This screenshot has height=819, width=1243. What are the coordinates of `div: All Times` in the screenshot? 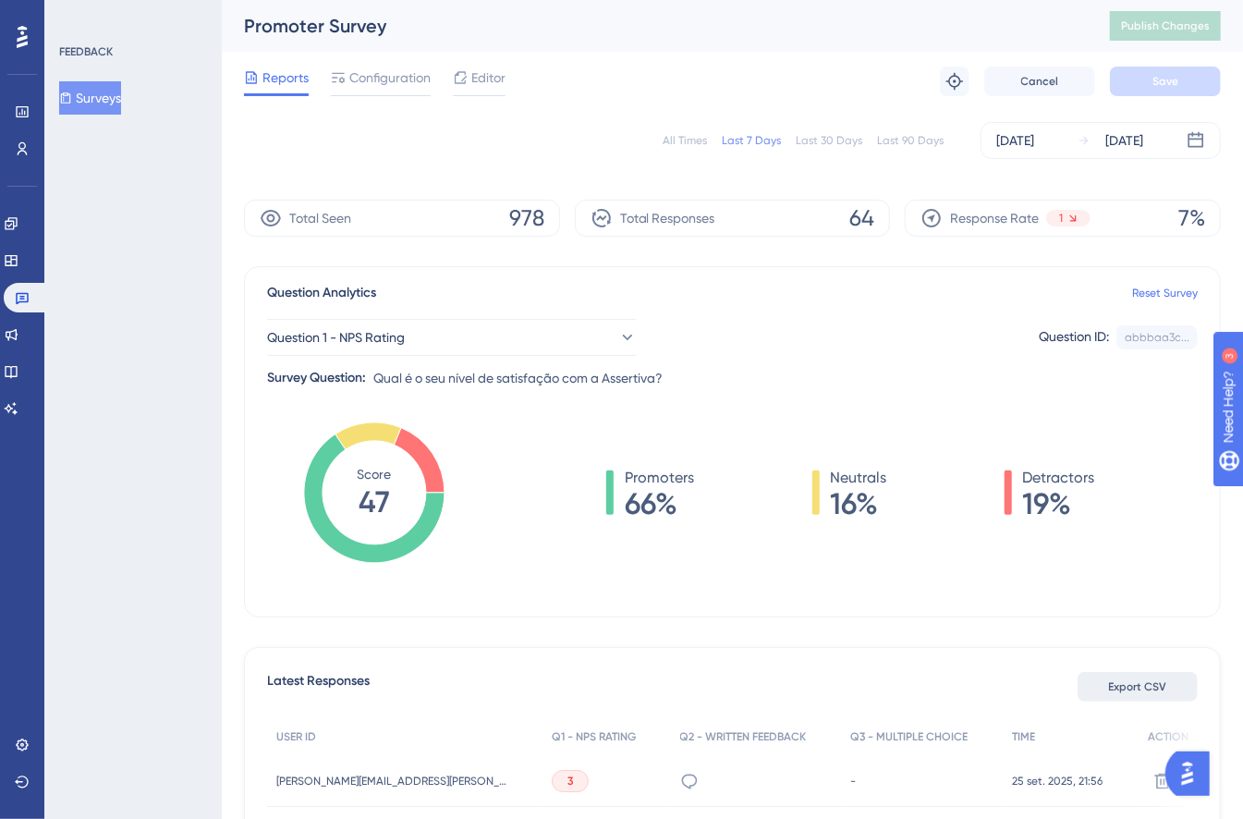 It's located at (685, 140).